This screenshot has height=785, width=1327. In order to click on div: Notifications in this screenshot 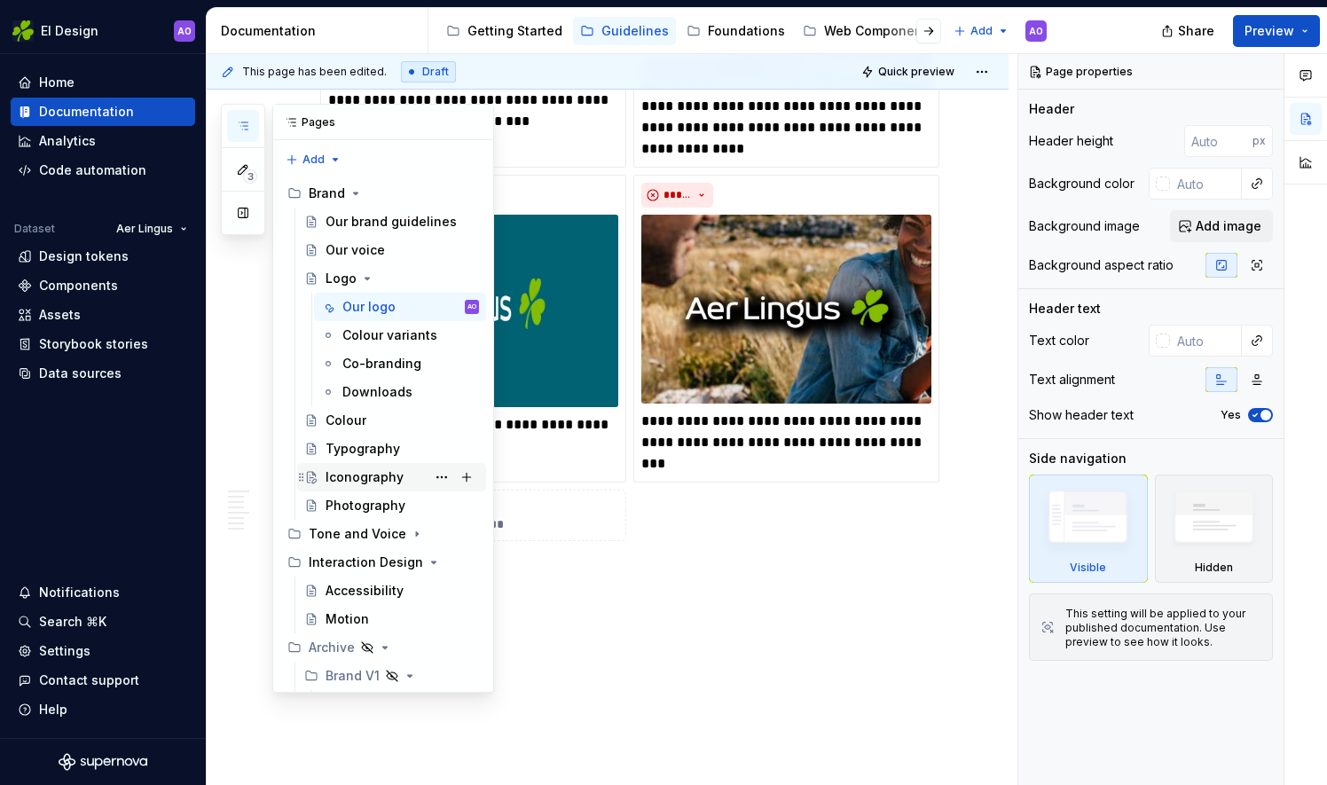, I will do `click(79, 592)`.